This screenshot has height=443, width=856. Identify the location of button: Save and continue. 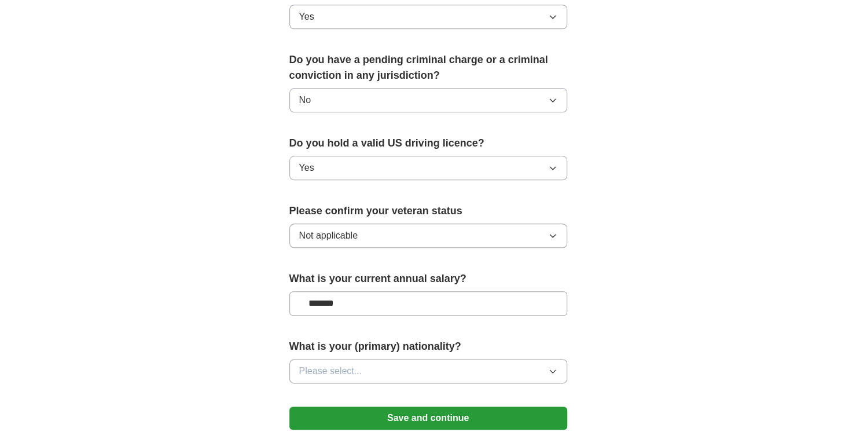
(428, 418).